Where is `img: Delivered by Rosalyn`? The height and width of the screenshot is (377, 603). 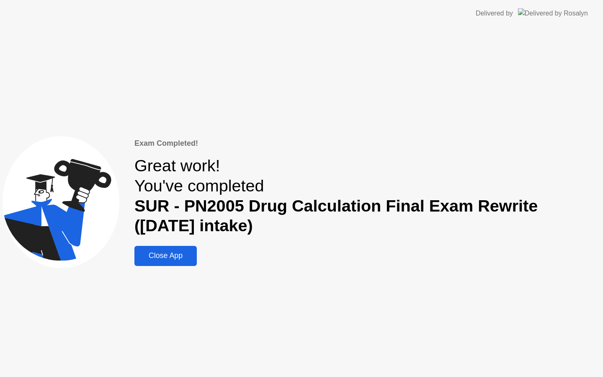
img: Delivered by Rosalyn is located at coordinates (553, 13).